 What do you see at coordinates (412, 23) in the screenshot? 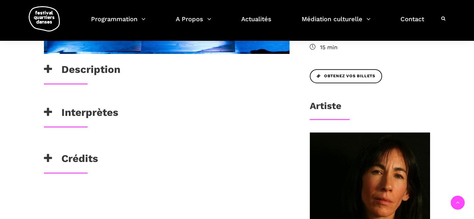
I see `a: Contact` at bounding box center [412, 23].